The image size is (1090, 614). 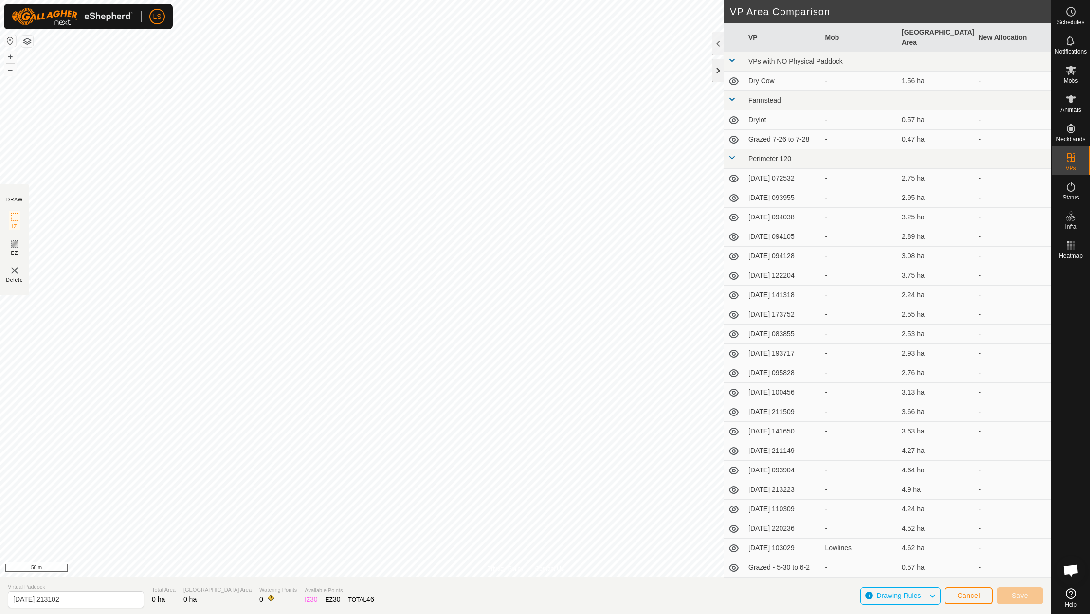 I want to click on a: Privacy Policy, so click(x=505, y=569).